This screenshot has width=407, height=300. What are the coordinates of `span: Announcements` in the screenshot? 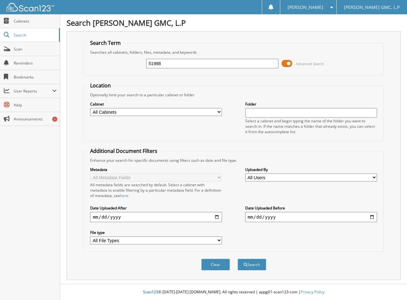 It's located at (35, 119).